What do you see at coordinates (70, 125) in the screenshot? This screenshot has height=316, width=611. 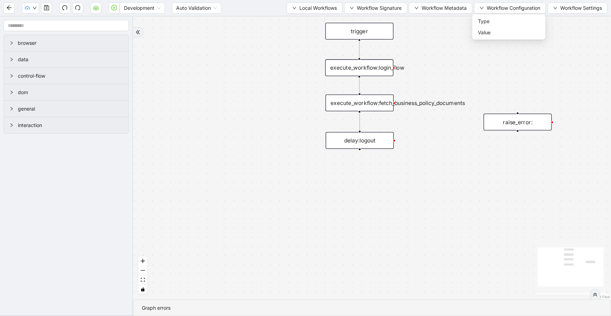 I see `span: interaction` at bounding box center [70, 125].